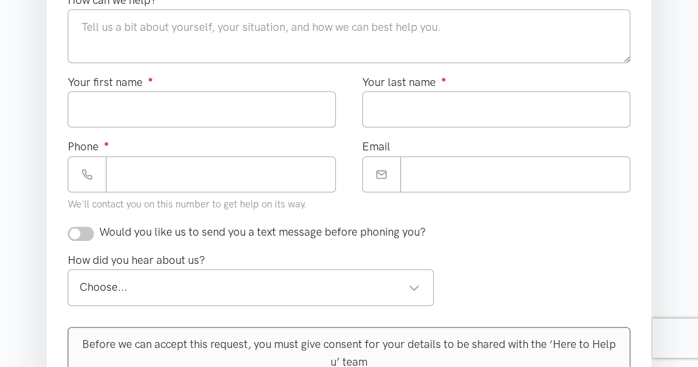  What do you see at coordinates (262, 232) in the screenshot?
I see `span: Would you like us to send you a text message before phoning you?` at bounding box center [262, 232].